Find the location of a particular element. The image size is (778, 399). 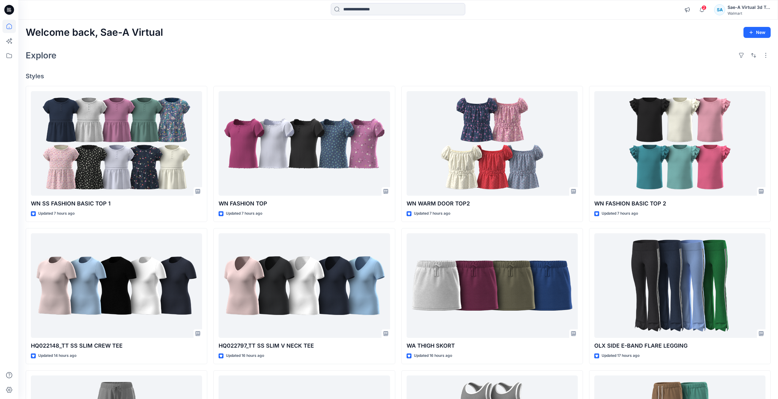

p: WN FASHION TOP is located at coordinates (304, 204).